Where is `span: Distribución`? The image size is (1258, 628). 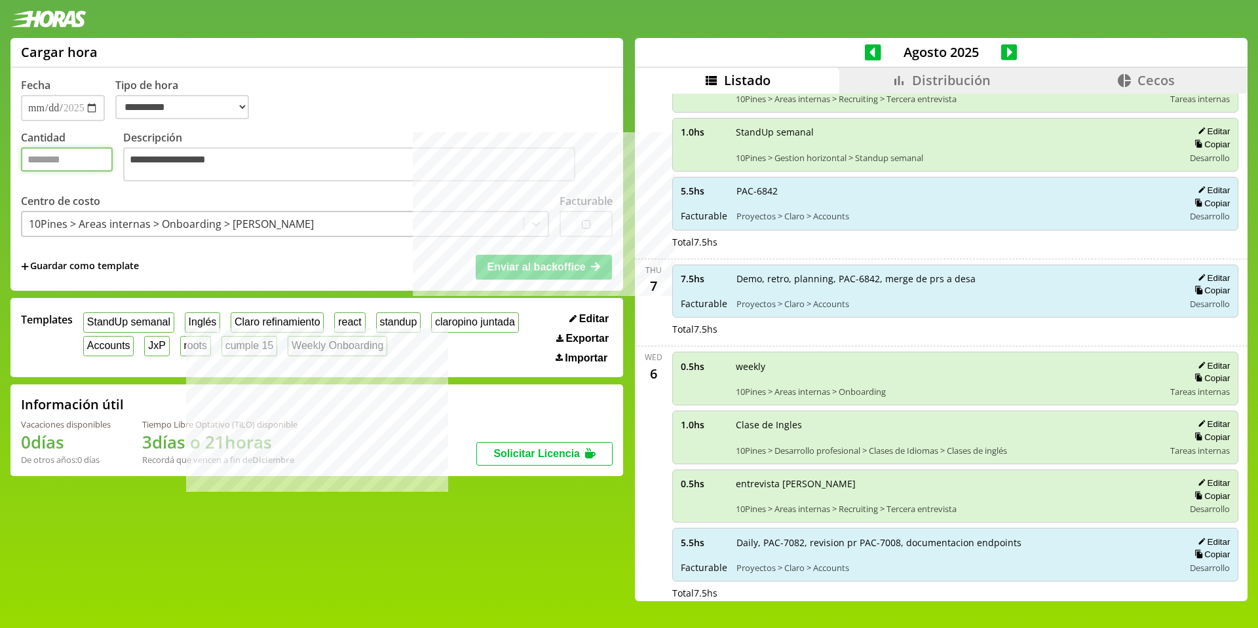 span: Distribución is located at coordinates (951, 80).